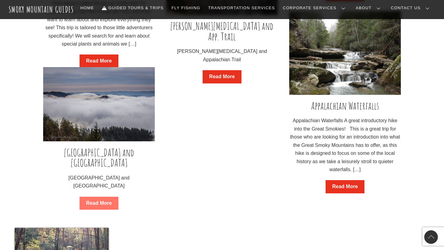 This screenshot has height=250, width=444. I want to click on a: Guided Tours & Trips, so click(133, 8).